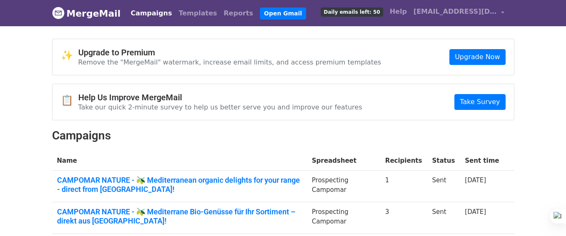 This screenshot has height=236, width=566. I want to click on h2: Campaigns, so click(283, 136).